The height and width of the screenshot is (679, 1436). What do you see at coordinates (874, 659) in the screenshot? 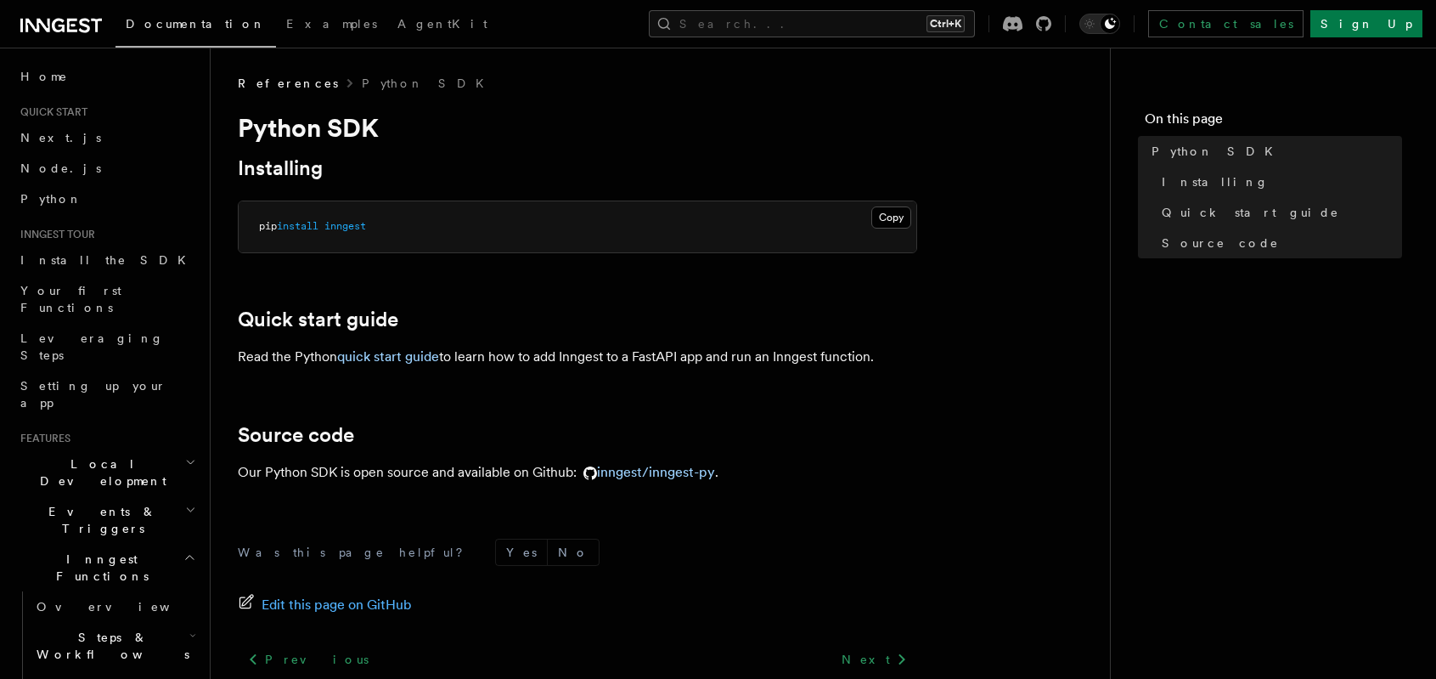
I see `a: Next` at bounding box center [874, 659].